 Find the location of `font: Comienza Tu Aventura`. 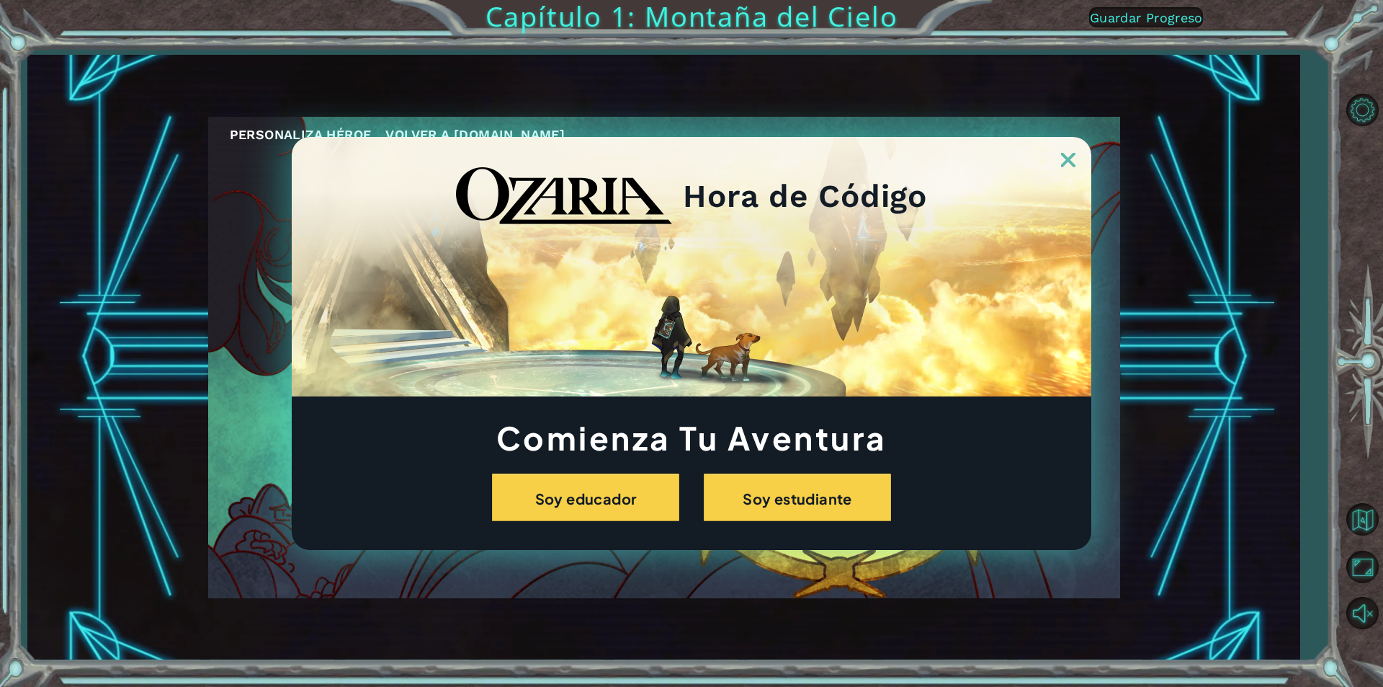

font: Comienza Tu Aventura is located at coordinates (692, 437).